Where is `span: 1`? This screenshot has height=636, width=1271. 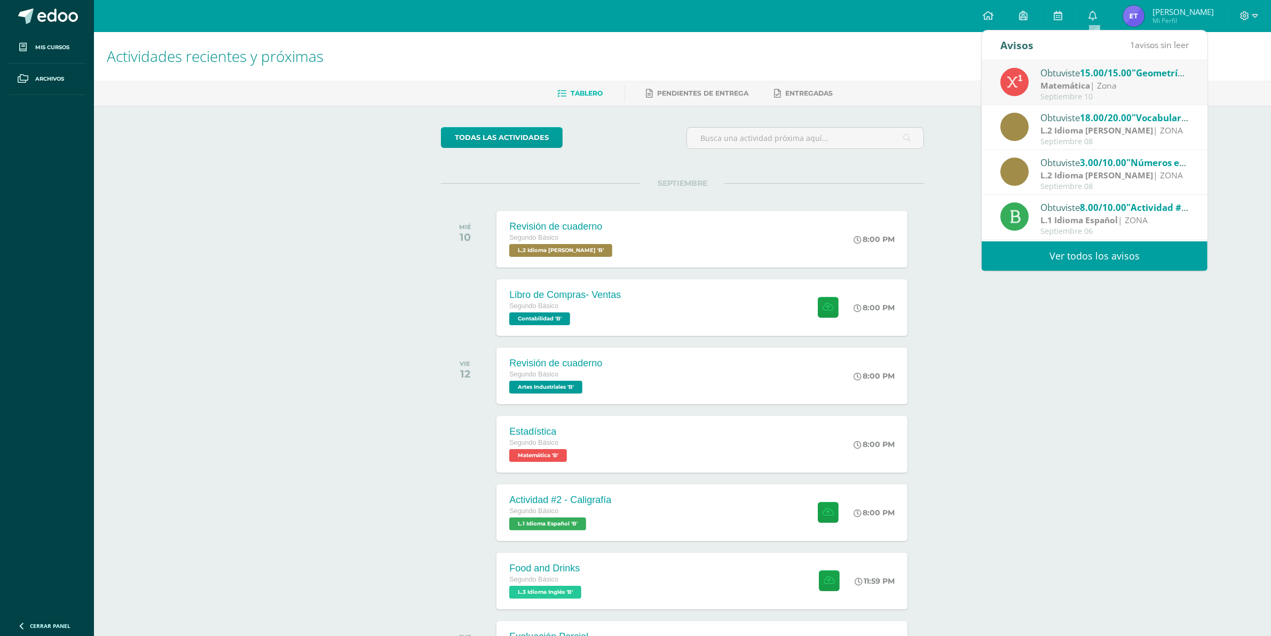
span: 1 is located at coordinates (1132, 45).